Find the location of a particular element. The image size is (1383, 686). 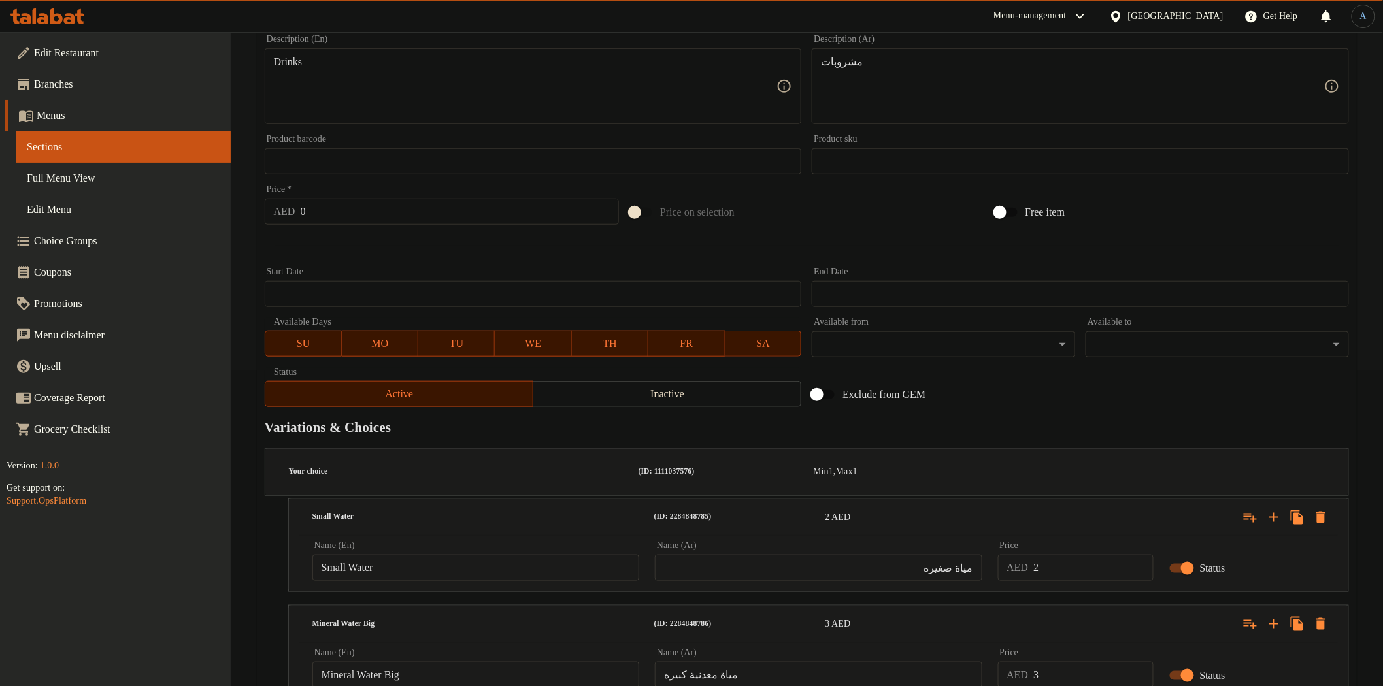

span: 2 is located at coordinates (827, 517).